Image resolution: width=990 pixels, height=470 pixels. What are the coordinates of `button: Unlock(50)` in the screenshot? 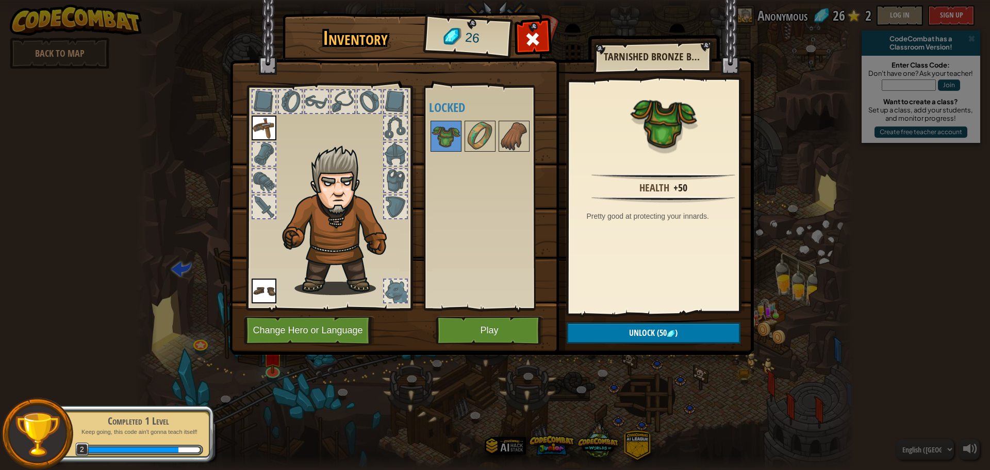 It's located at (653, 332).